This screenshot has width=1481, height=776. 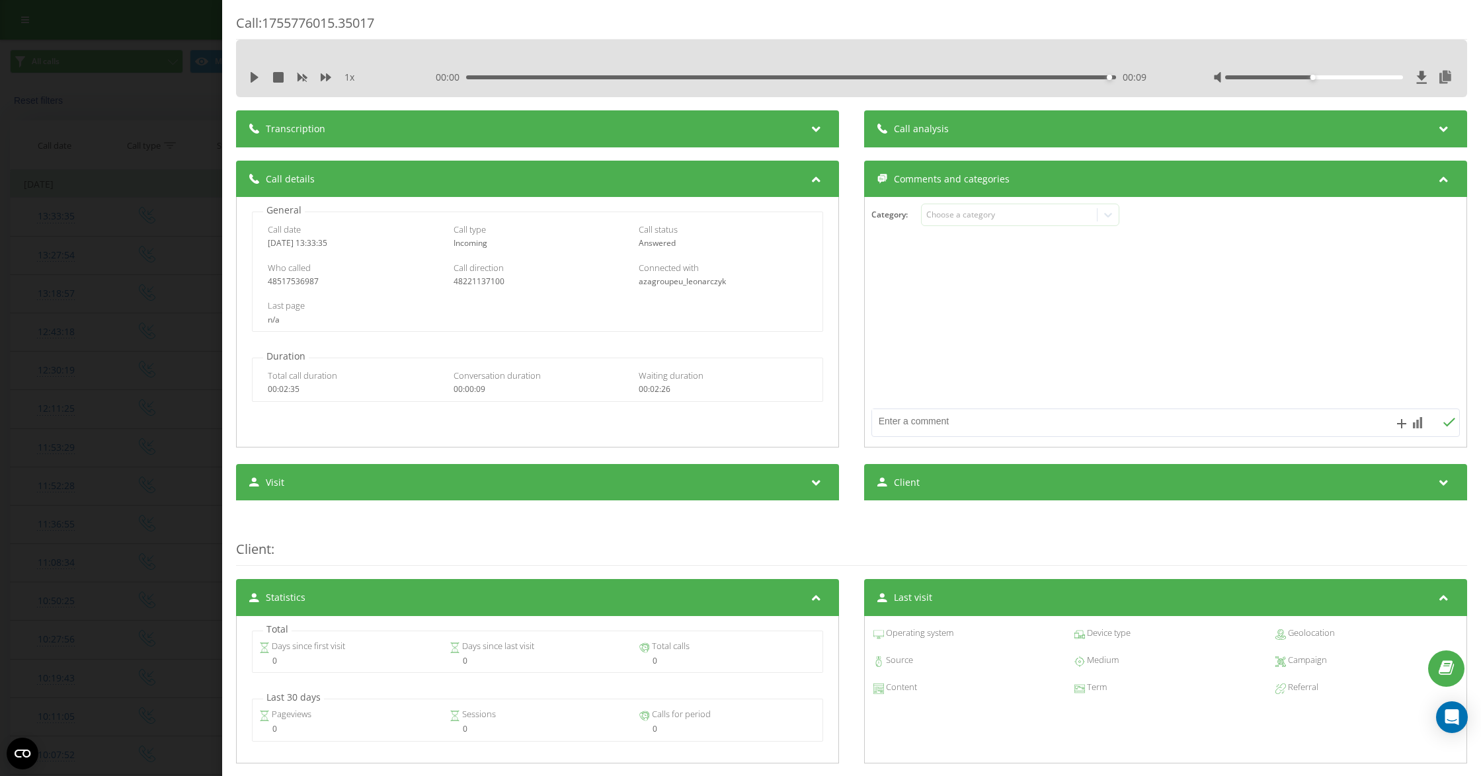 What do you see at coordinates (657, 243) in the screenshot?
I see `span: Answered` at bounding box center [657, 243].